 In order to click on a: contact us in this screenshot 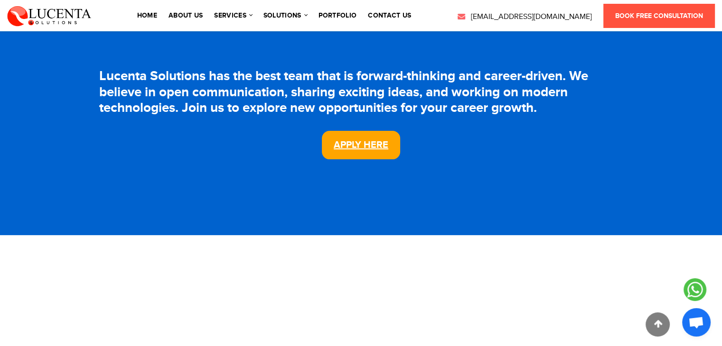, I will do `click(389, 16)`.